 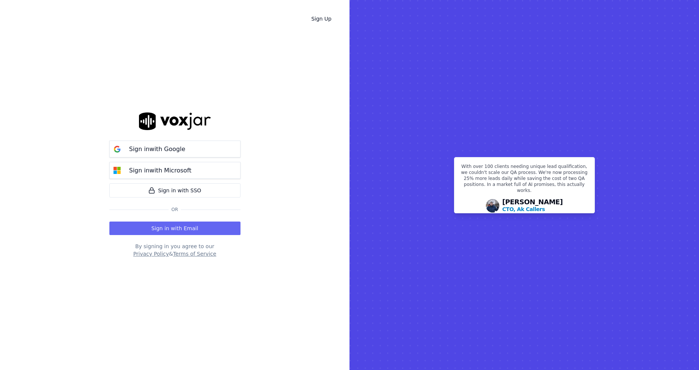 I want to click on p: Sign in with Microsoft, so click(x=160, y=170).